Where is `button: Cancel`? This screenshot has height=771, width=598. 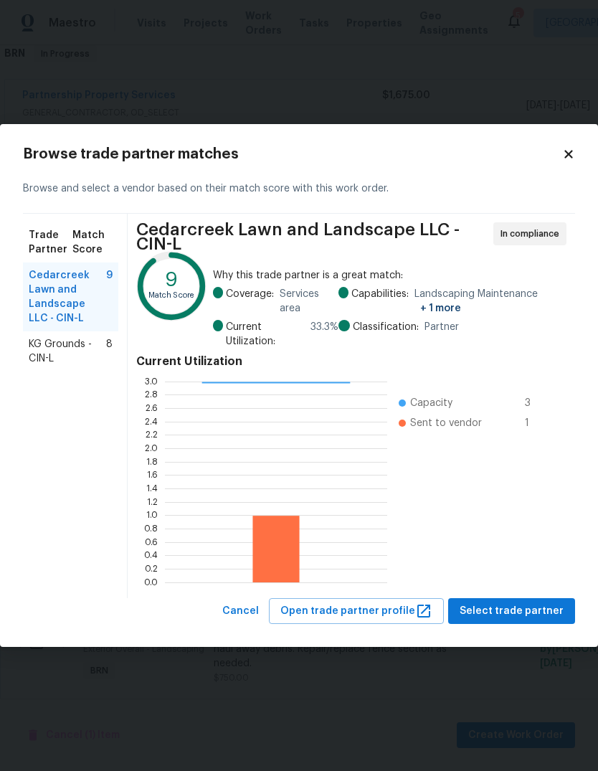 button: Cancel is located at coordinates (240, 611).